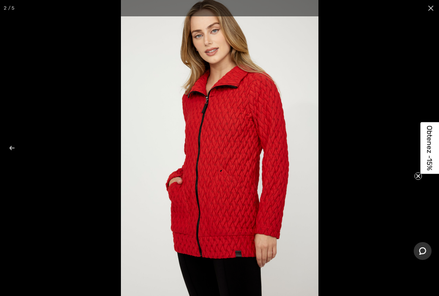  What do you see at coordinates (429, 148) in the screenshot?
I see `div: Obtenez -15%Close teaser` at bounding box center [429, 148].